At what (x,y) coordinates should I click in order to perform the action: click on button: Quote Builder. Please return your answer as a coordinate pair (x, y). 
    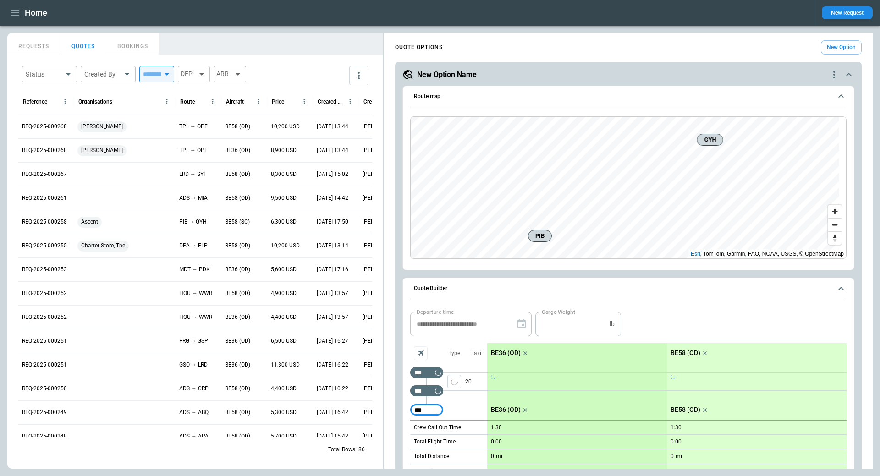
    Looking at the image, I should click on (628, 289).